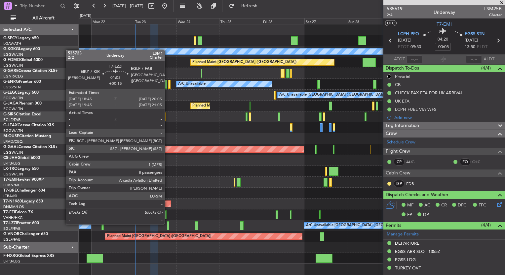 Image resolution: width=505 pixels, height=275 pixels. What do you see at coordinates (462, 206) in the screenshot?
I see `span: DFC,` at bounding box center [462, 206].